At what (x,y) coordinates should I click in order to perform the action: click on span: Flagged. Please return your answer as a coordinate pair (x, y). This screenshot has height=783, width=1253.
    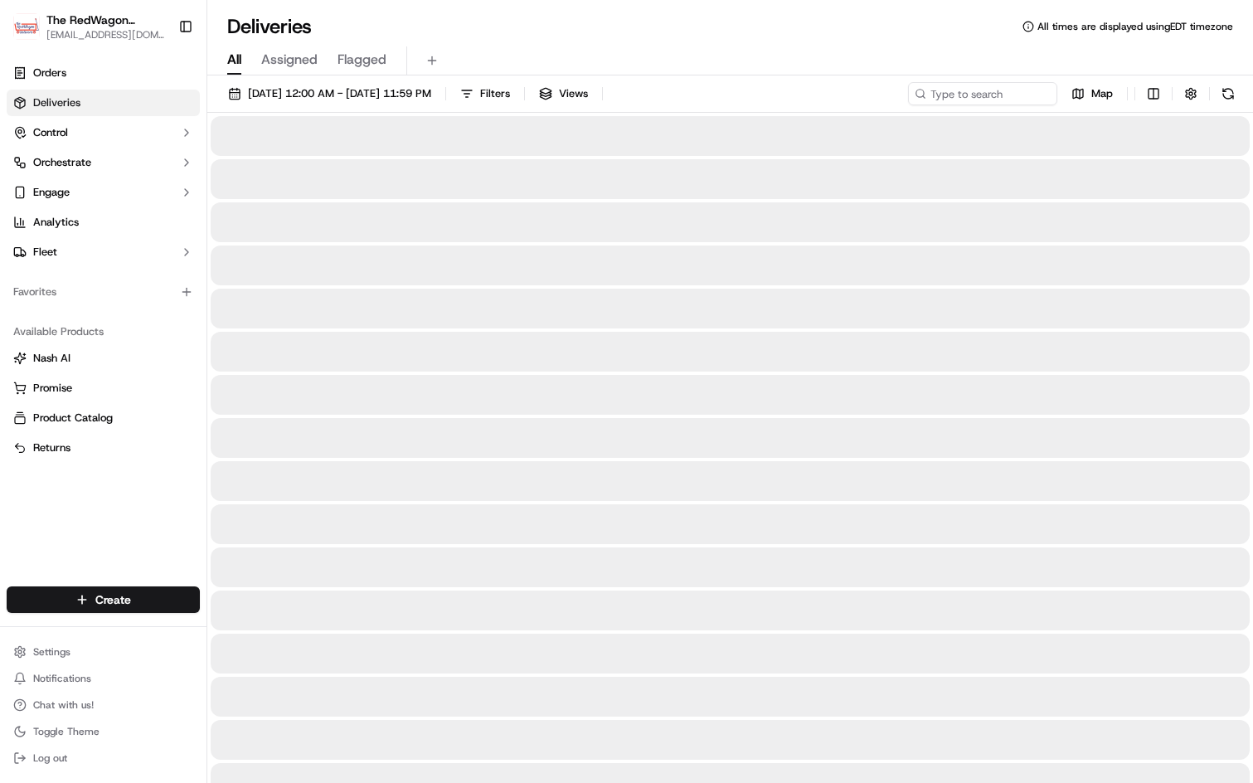
    Looking at the image, I should click on (361, 60).